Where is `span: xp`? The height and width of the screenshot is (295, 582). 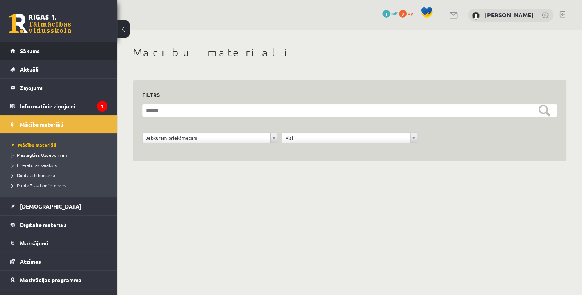 span: xp is located at coordinates (410, 13).